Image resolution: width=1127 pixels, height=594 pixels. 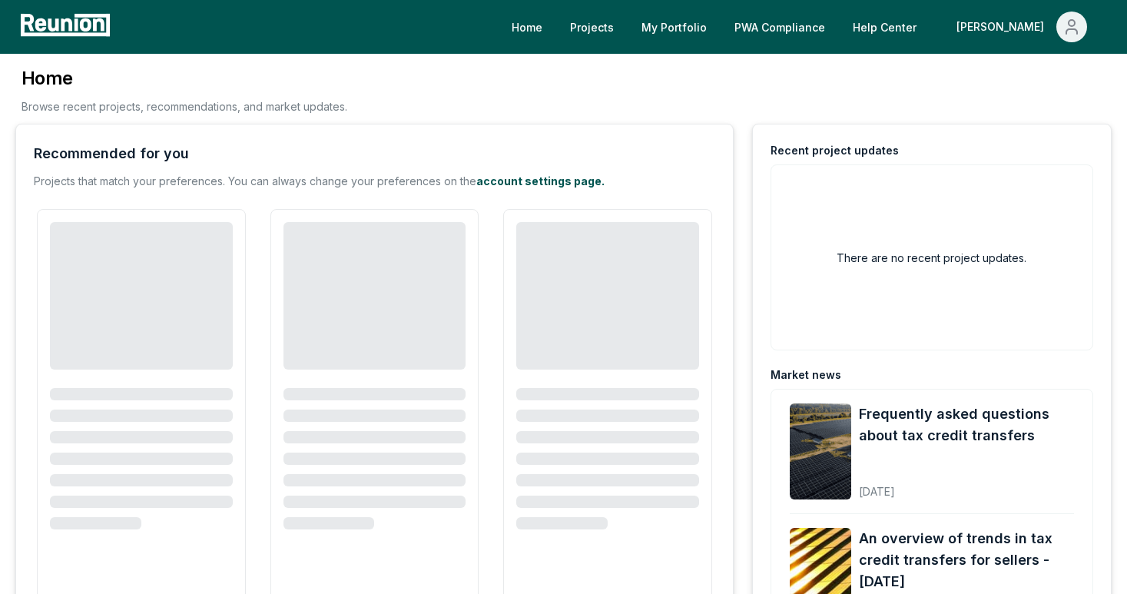 I want to click on nav: Main, so click(x=805, y=27).